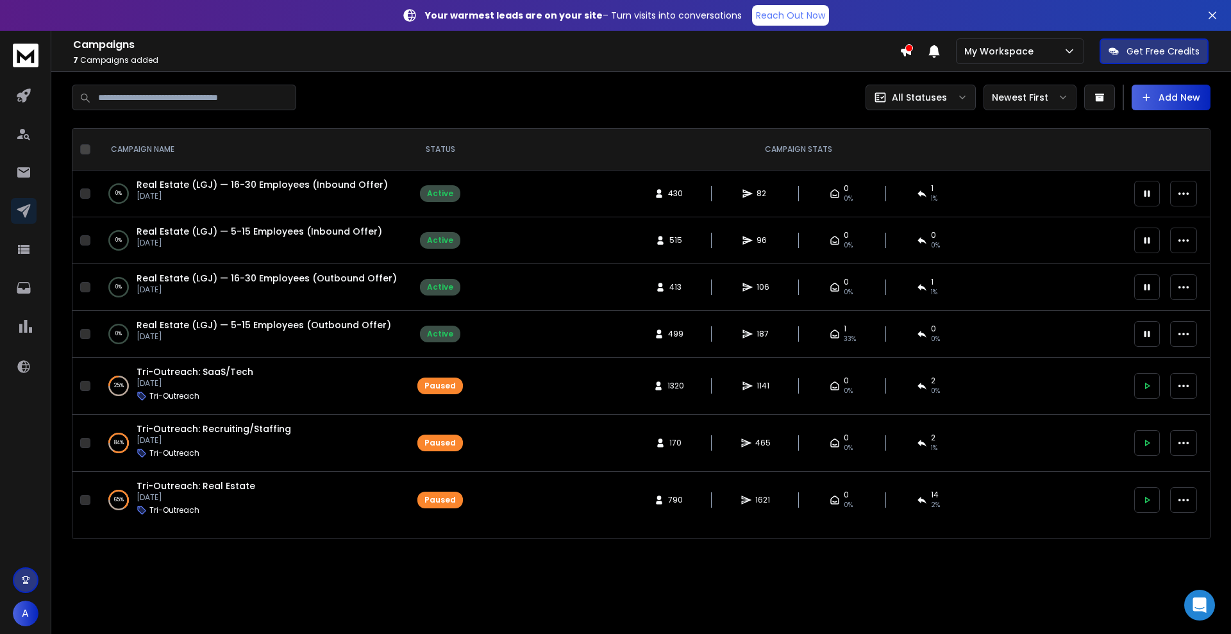  Describe the element at coordinates (763, 240) in the screenshot. I see `span: 96` at that location.